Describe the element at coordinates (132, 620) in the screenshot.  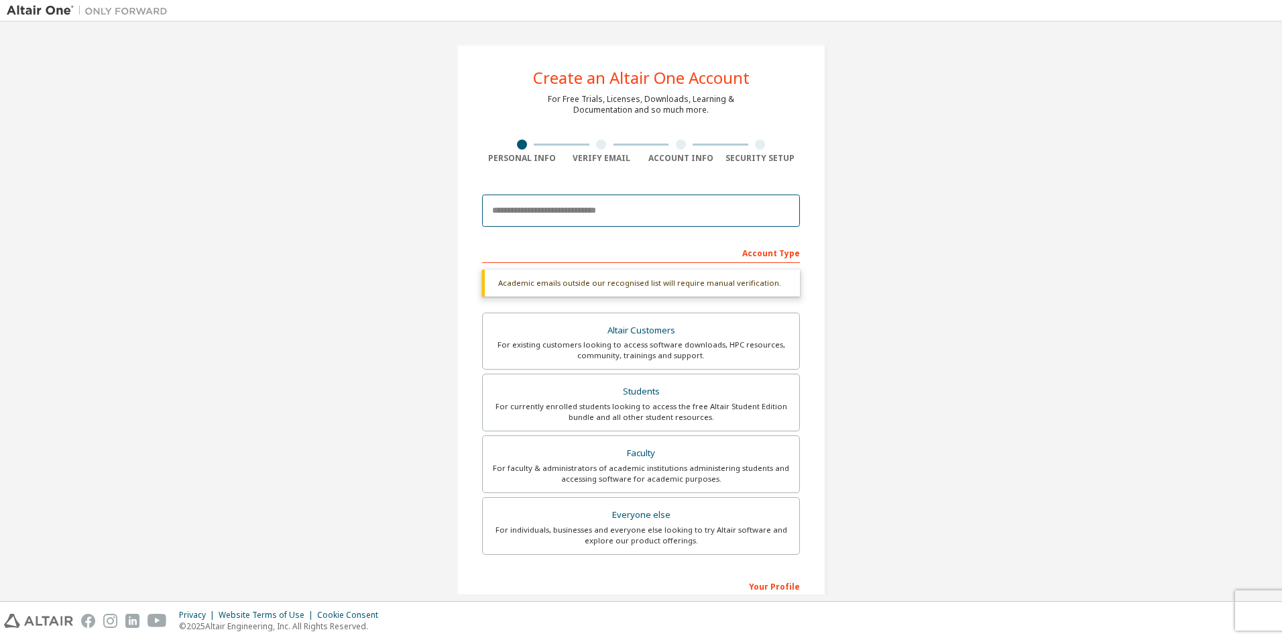
I see `img: linkedin.svg` at that location.